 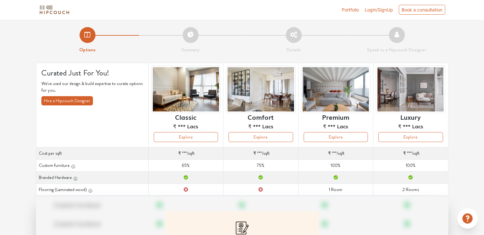 What do you see at coordinates (335, 189) in the screenshot?
I see `td: 1 Room` at bounding box center [335, 189].